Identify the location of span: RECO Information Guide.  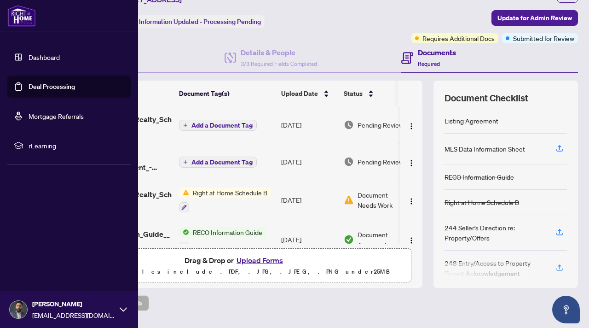
(227, 232).